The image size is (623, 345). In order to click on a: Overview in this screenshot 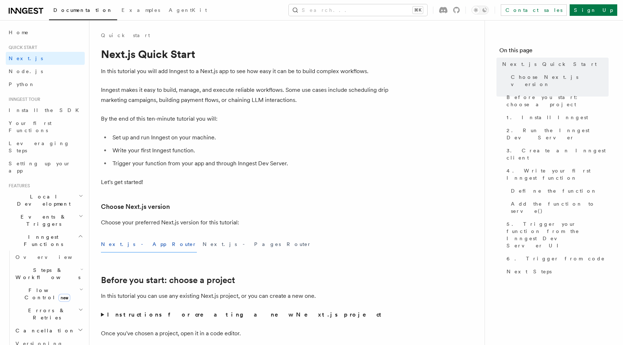, I will do `click(49, 257)`.